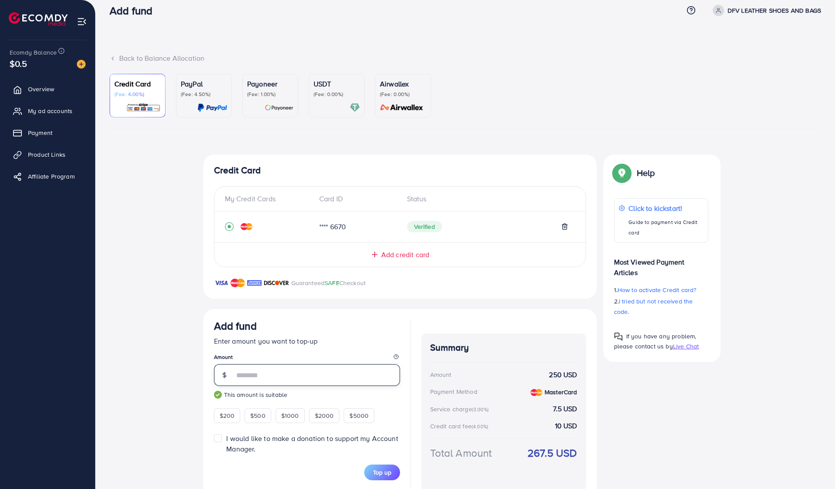 The height and width of the screenshot is (489, 835). Describe the element at coordinates (41, 89) in the screenshot. I see `span: Overview` at that location.